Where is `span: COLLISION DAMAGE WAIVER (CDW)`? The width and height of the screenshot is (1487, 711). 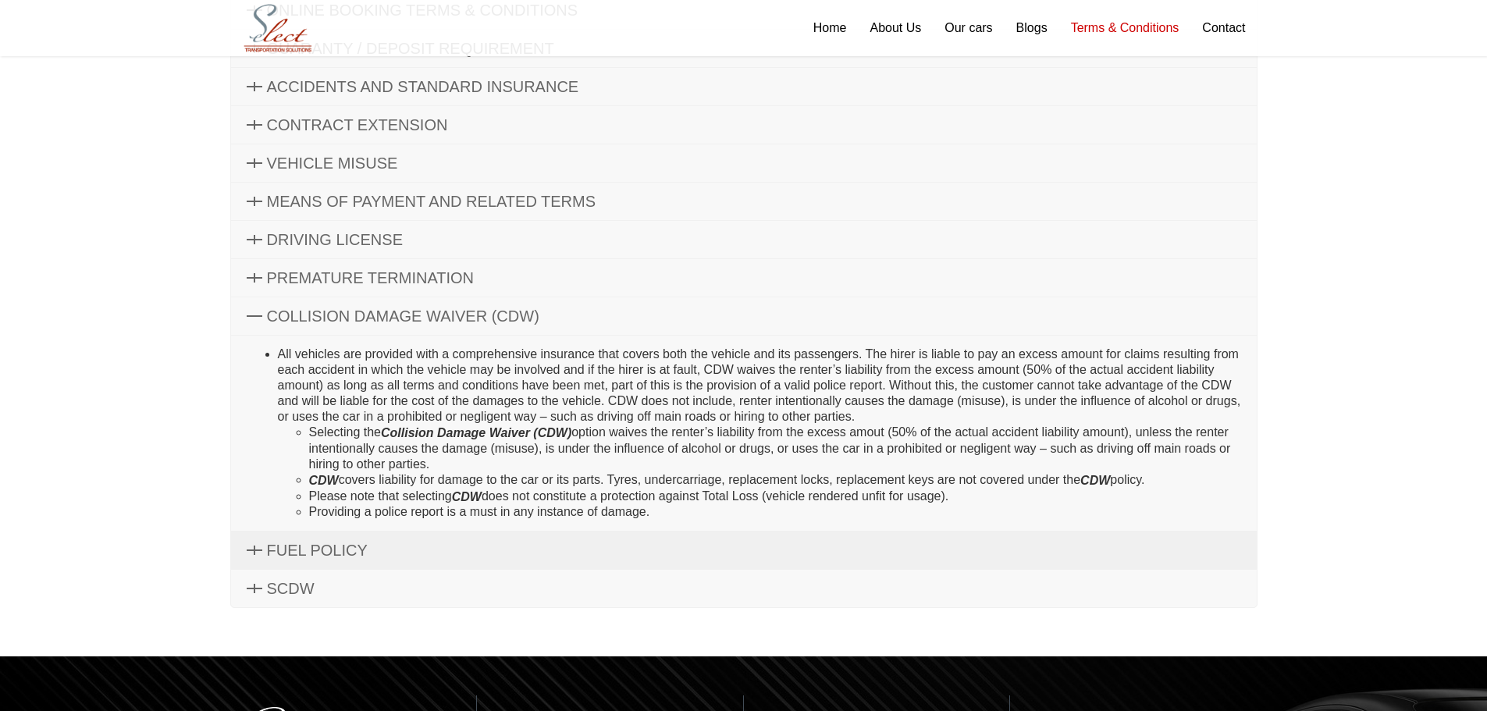
span: COLLISION DAMAGE WAIVER (CDW) is located at coordinates (403, 316).